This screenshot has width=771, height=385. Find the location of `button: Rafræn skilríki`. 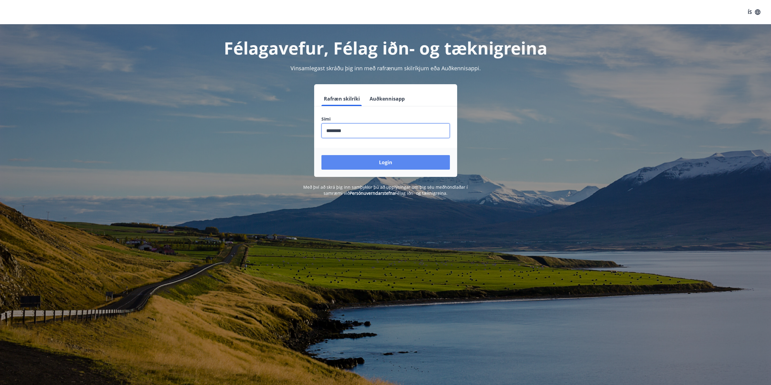

button: Rafræn skilríki is located at coordinates (342, 99).